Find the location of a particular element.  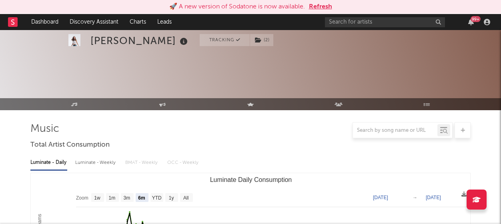

a: Discovery Assistant is located at coordinates (94, 22).